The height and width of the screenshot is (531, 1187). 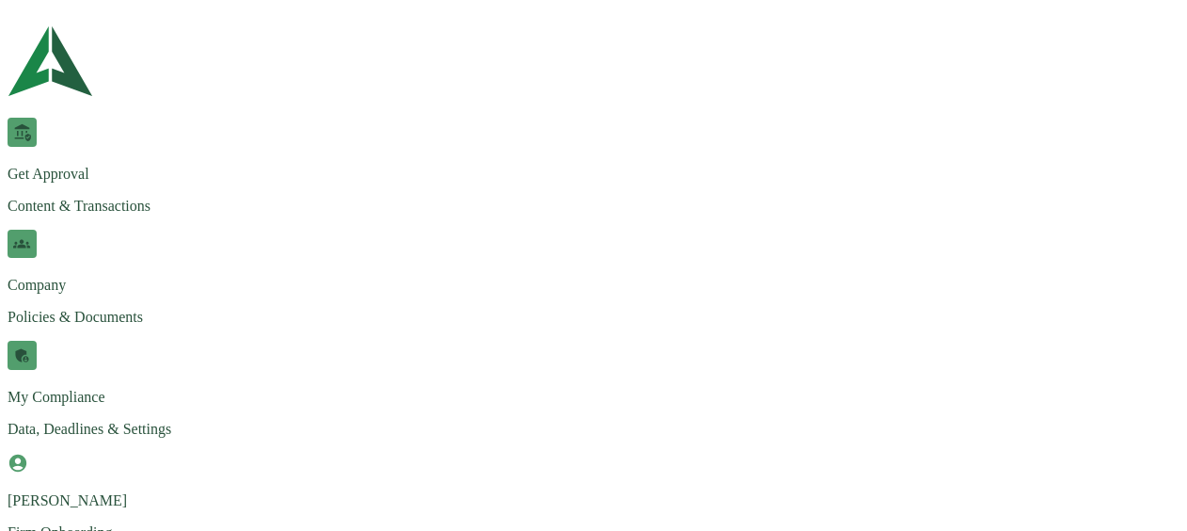 What do you see at coordinates (594, 429) in the screenshot?
I see `p: Data, Deadlines & Settings` at bounding box center [594, 429].